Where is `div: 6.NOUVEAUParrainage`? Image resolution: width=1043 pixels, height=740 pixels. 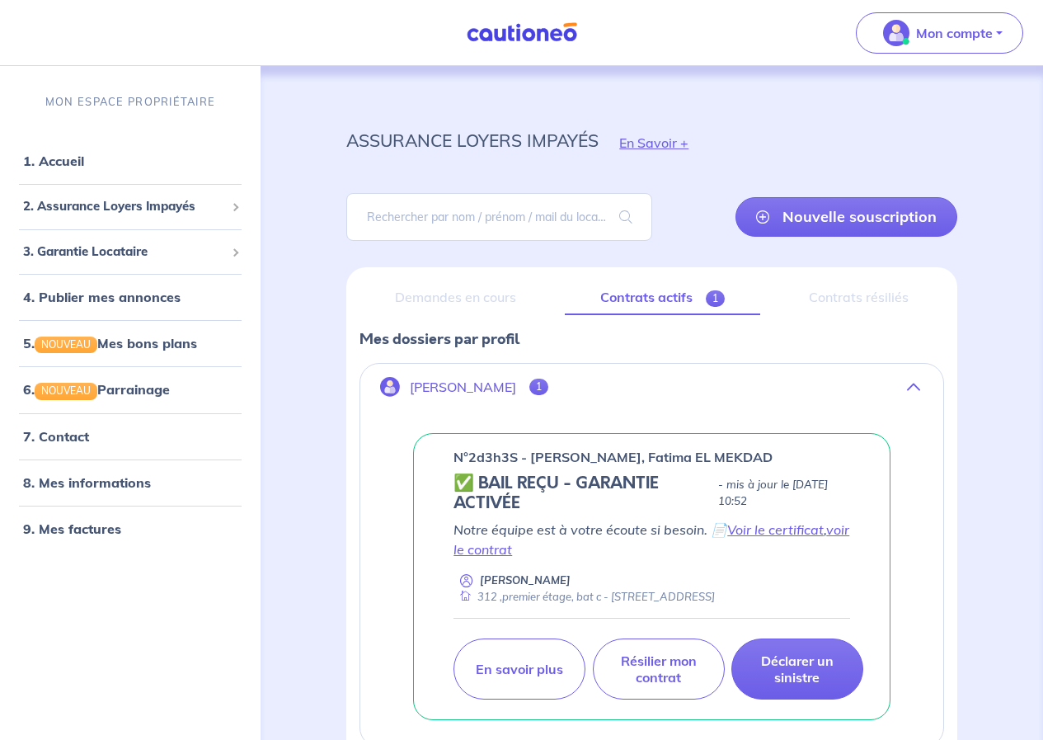 div: 6.NOUVEAUParrainage is located at coordinates (130, 389).